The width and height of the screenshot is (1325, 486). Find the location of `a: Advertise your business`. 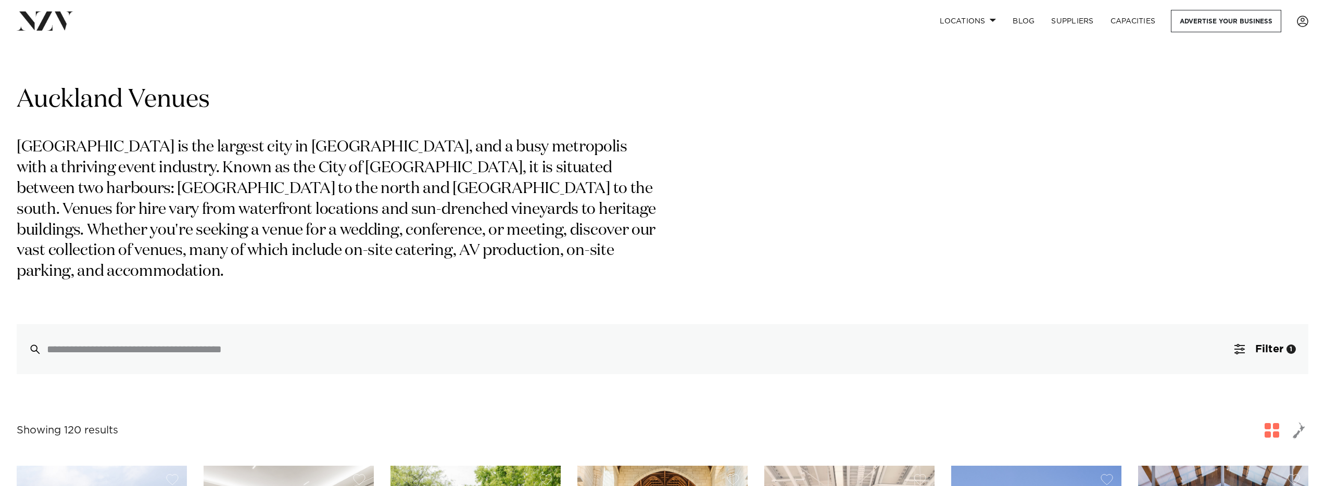

a: Advertise your business is located at coordinates (1226, 21).